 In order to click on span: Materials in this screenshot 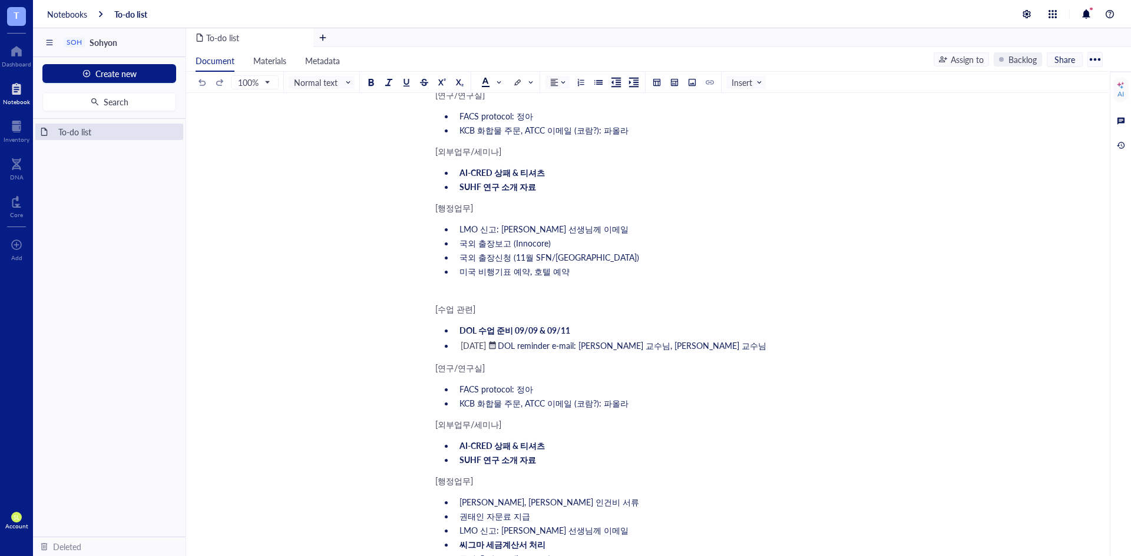, I will do `click(270, 61)`.